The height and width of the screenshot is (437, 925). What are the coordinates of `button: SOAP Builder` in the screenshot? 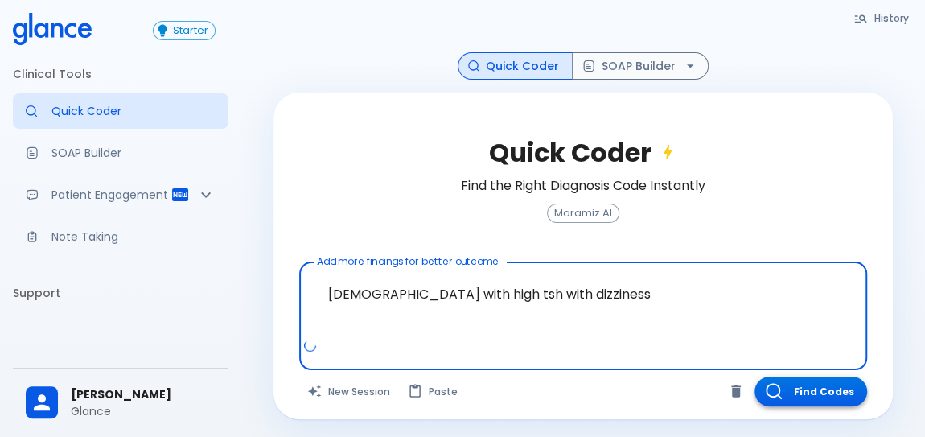 It's located at (640, 66).